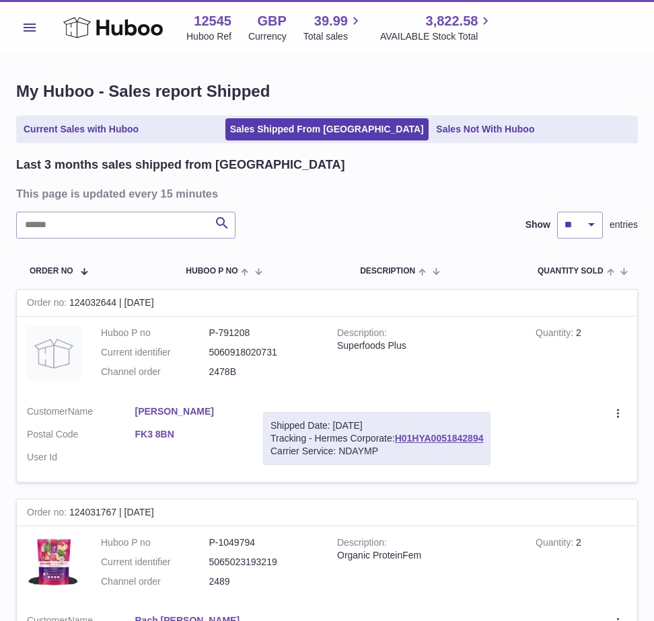 Image resolution: width=654 pixels, height=621 pixels. Describe the element at coordinates (436, 28) in the screenshot. I see `a: 3,822.58 AVAILABLE Stock Total` at that location.